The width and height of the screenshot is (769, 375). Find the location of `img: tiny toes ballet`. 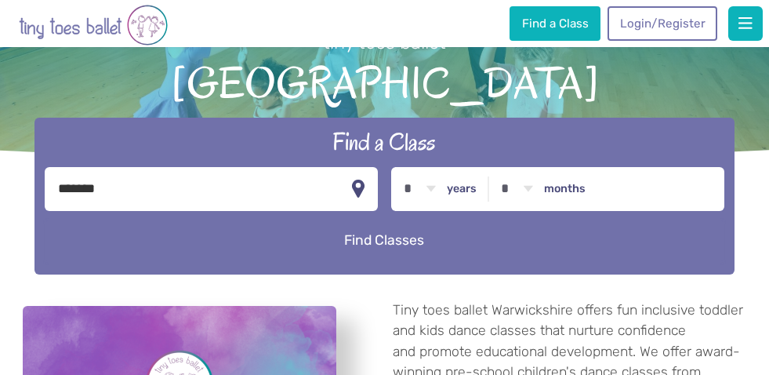

img: tiny toes ballet is located at coordinates (93, 25).